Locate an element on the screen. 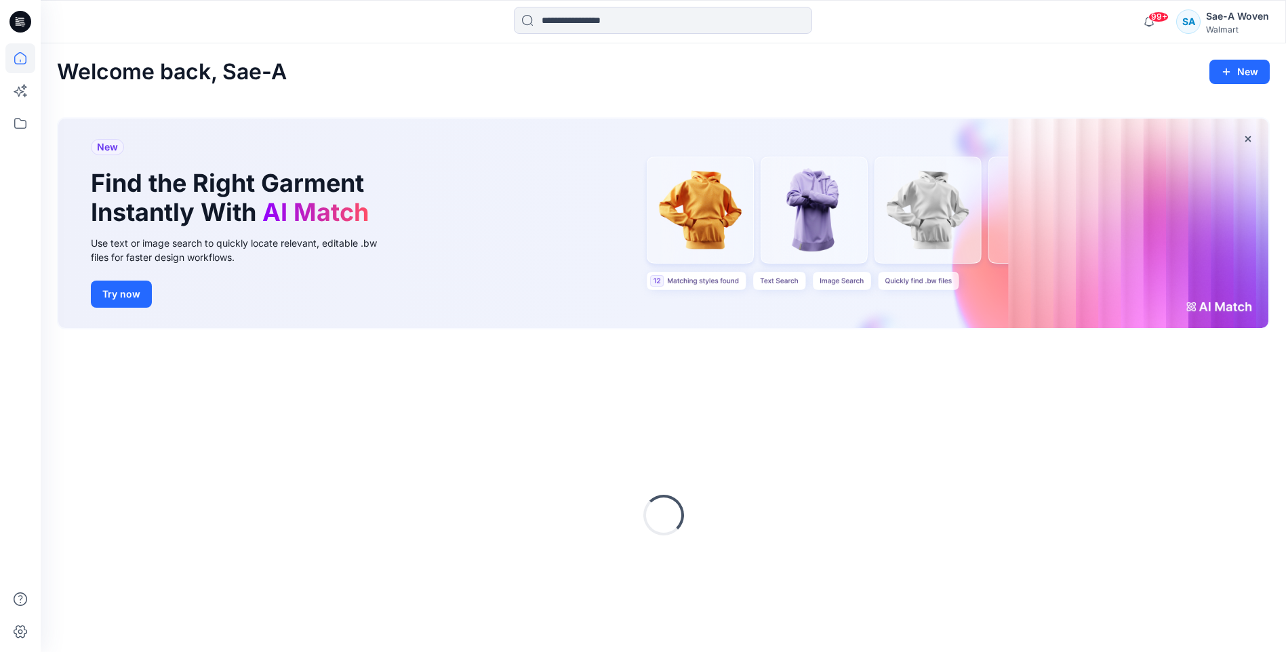 This screenshot has width=1286, height=652. div: Use text or image search to quickly locate relevant, editable .bw files for faster design workflows. is located at coordinates (243, 250).